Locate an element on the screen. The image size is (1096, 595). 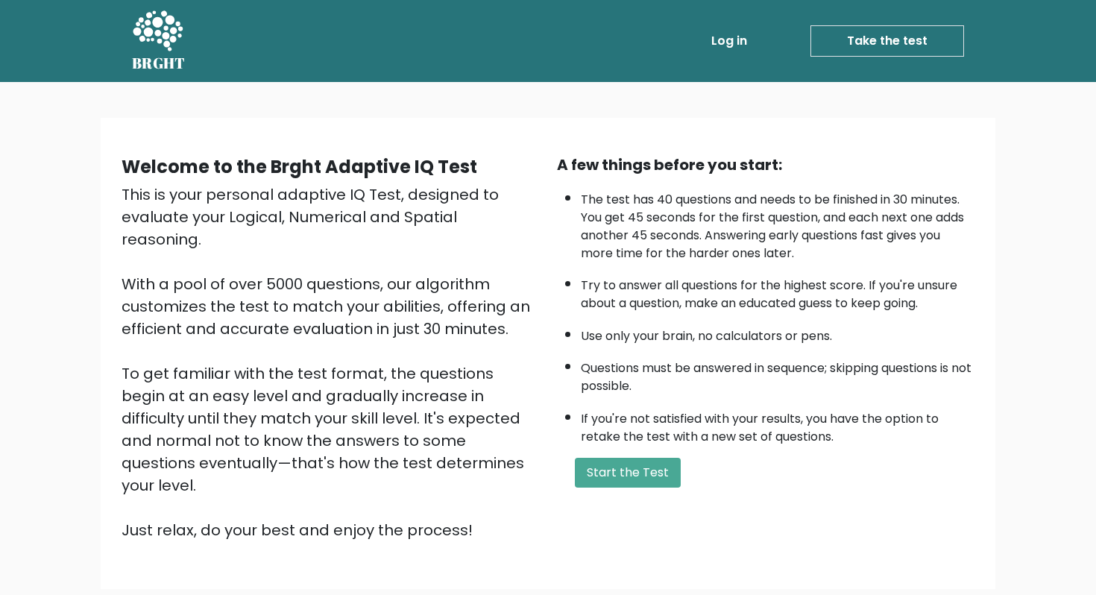
li: Try to answer all questions for the highest score. If you're unsure about a question, make an edu... is located at coordinates (778, 291).